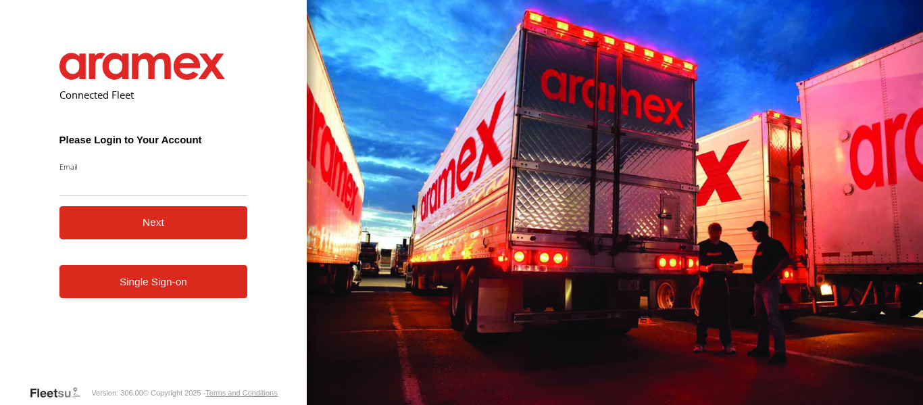  What do you see at coordinates (153, 222) in the screenshot?
I see `button: Next` at bounding box center [153, 222].